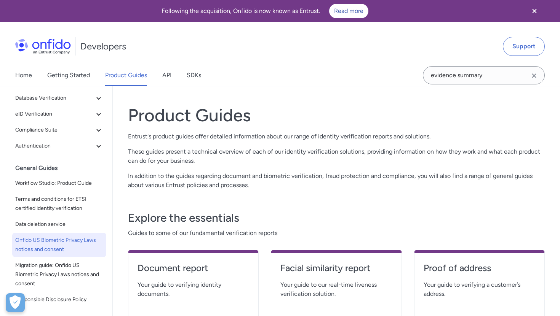  I want to click on a: SDKs, so click(194, 75).